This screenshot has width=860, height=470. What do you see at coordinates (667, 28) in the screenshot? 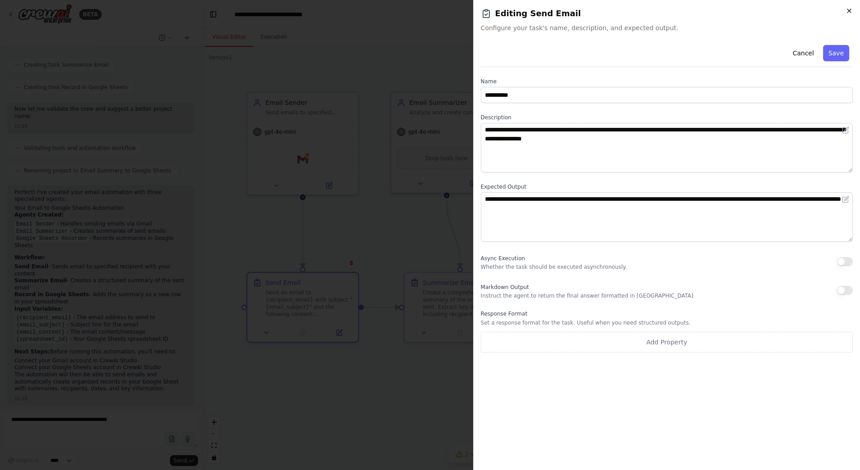
I see `span: Configure your task's name, description, and expected output.` at bounding box center [667, 28].